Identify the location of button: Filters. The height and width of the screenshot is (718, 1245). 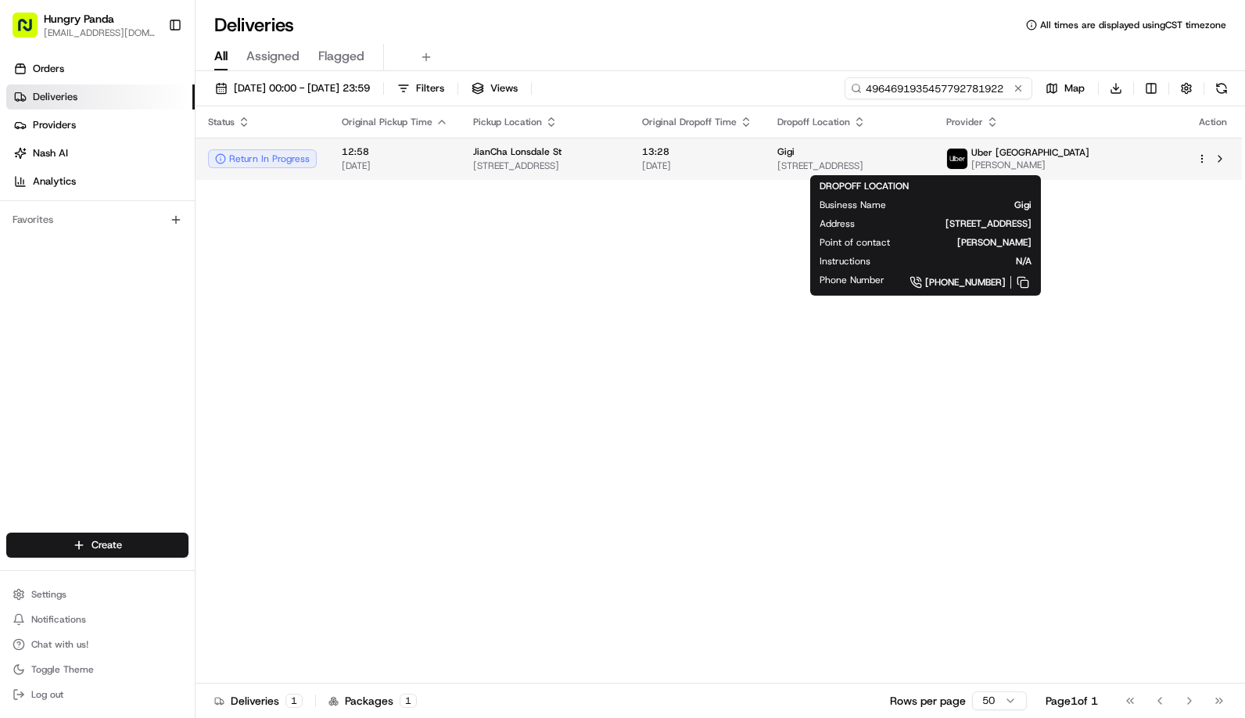
(421, 88).